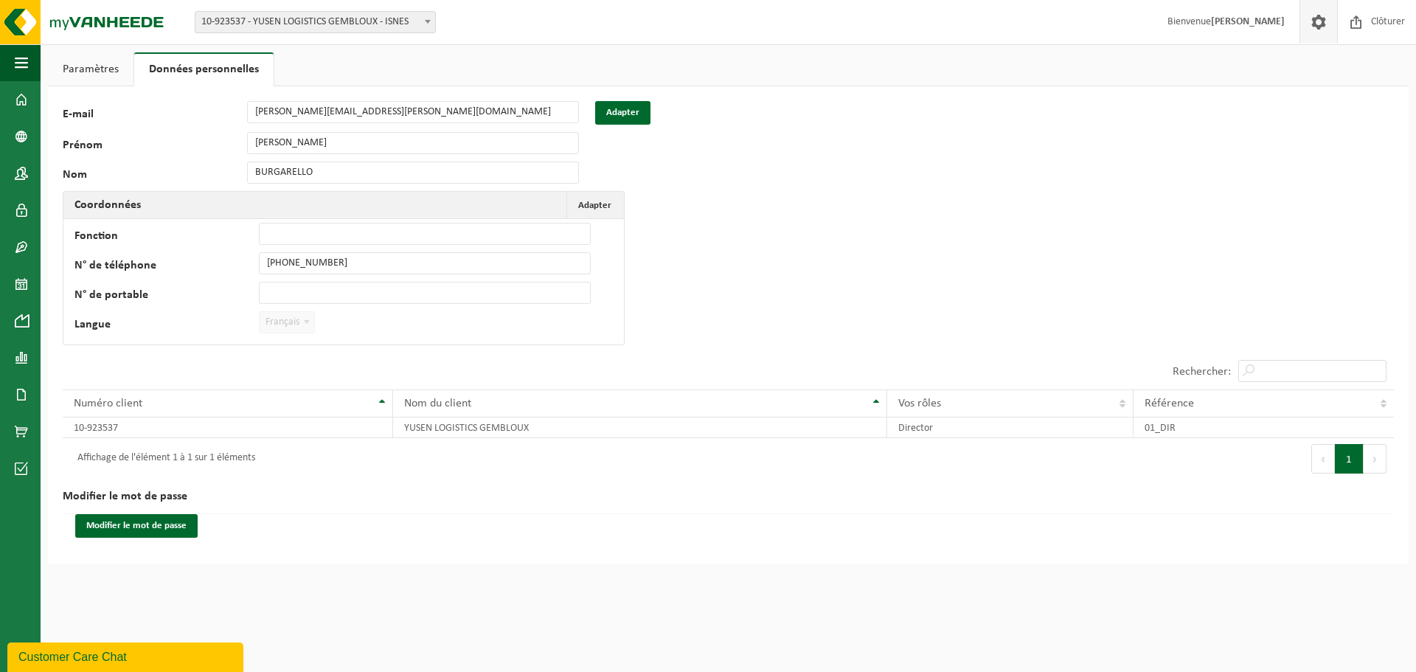 The image size is (1416, 672). I want to click on h2: Modifier le mot de passe, so click(728, 496).